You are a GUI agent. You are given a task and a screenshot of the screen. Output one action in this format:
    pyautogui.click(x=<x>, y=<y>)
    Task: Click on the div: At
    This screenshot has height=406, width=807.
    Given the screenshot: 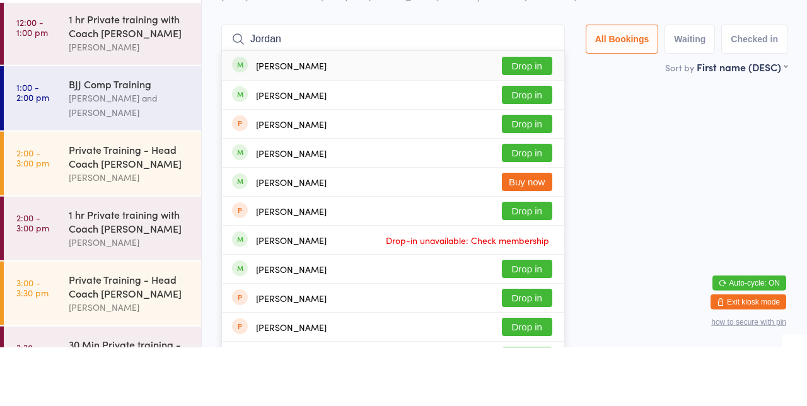 What is the action you would take?
    pyautogui.click(x=122, y=24)
    